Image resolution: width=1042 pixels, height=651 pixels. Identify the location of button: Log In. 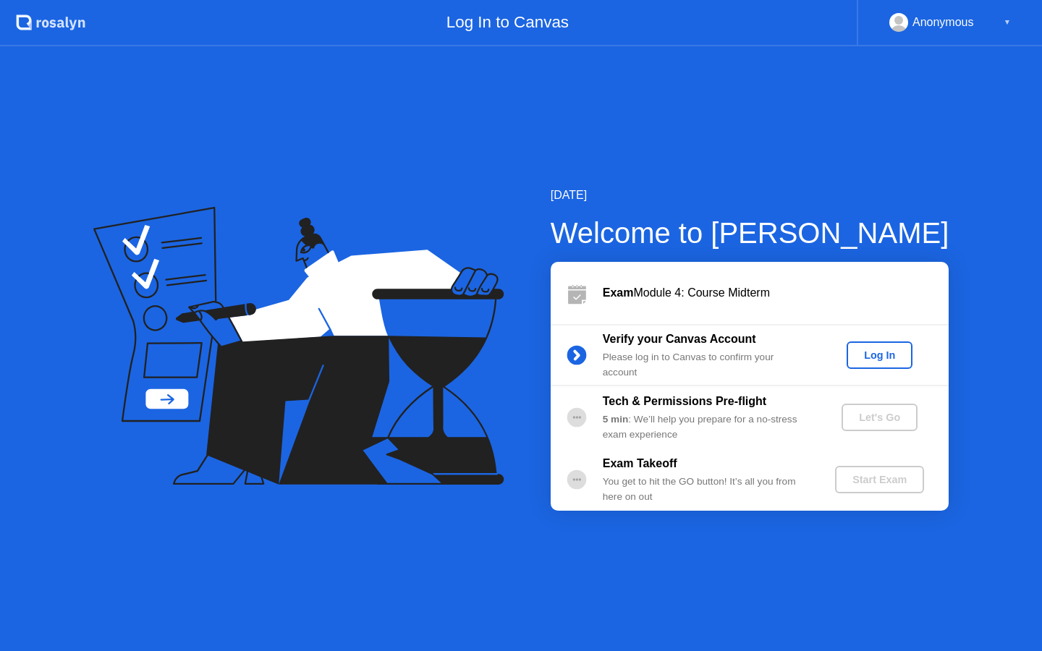
(879, 355).